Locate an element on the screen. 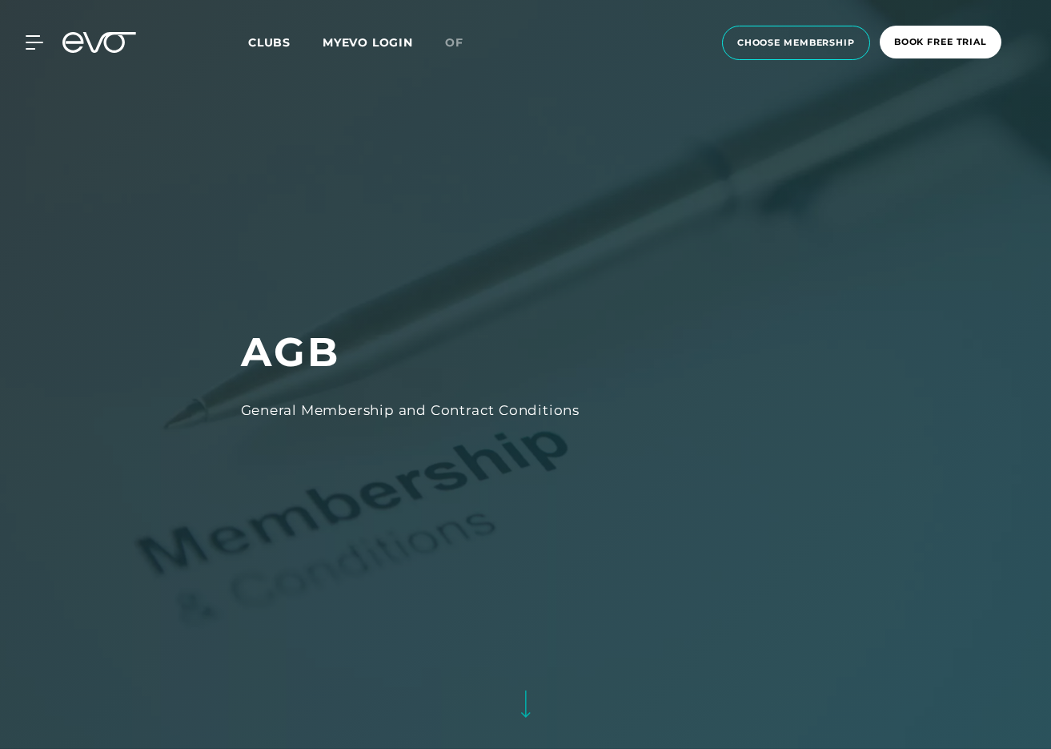  span: choose membership is located at coordinates (796, 42).